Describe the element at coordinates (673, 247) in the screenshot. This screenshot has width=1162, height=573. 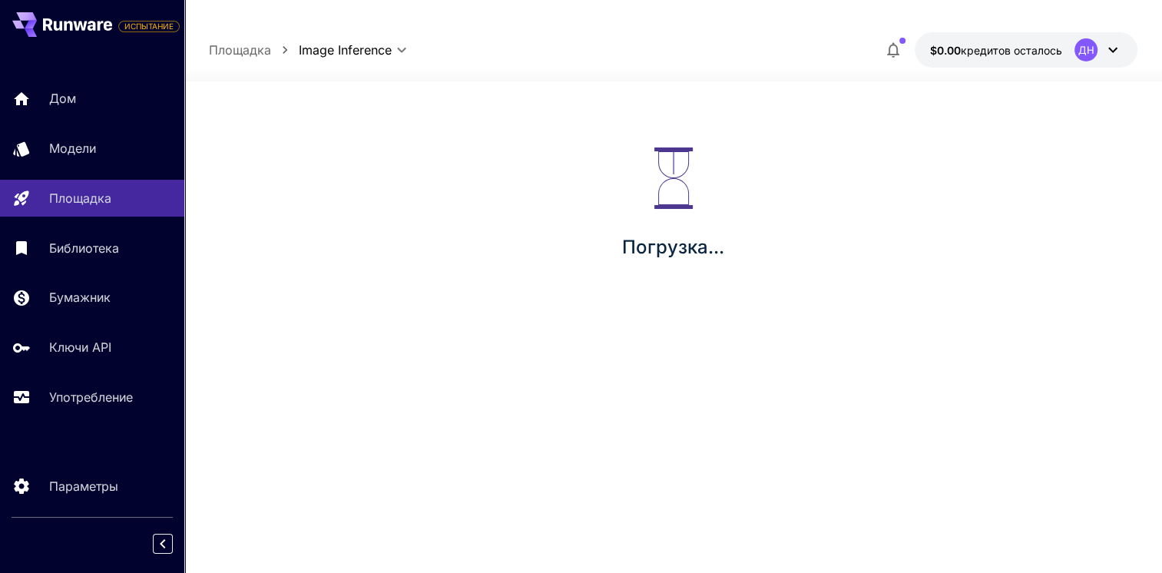
I see `p: Погрузка...` at that location.